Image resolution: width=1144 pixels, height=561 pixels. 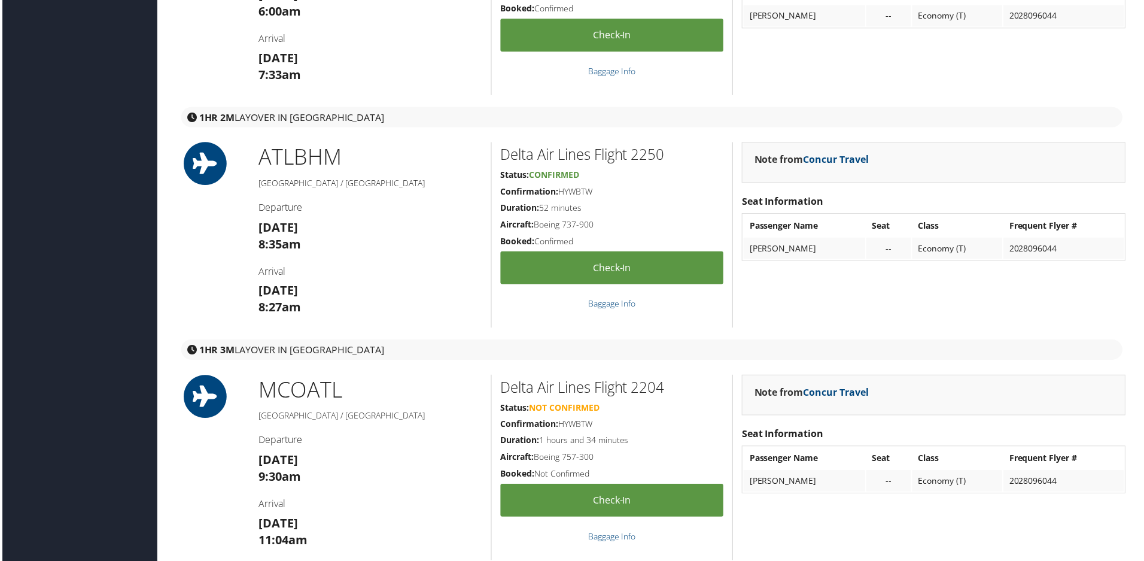 I want to click on strong: 7:33am, so click(x=278, y=75).